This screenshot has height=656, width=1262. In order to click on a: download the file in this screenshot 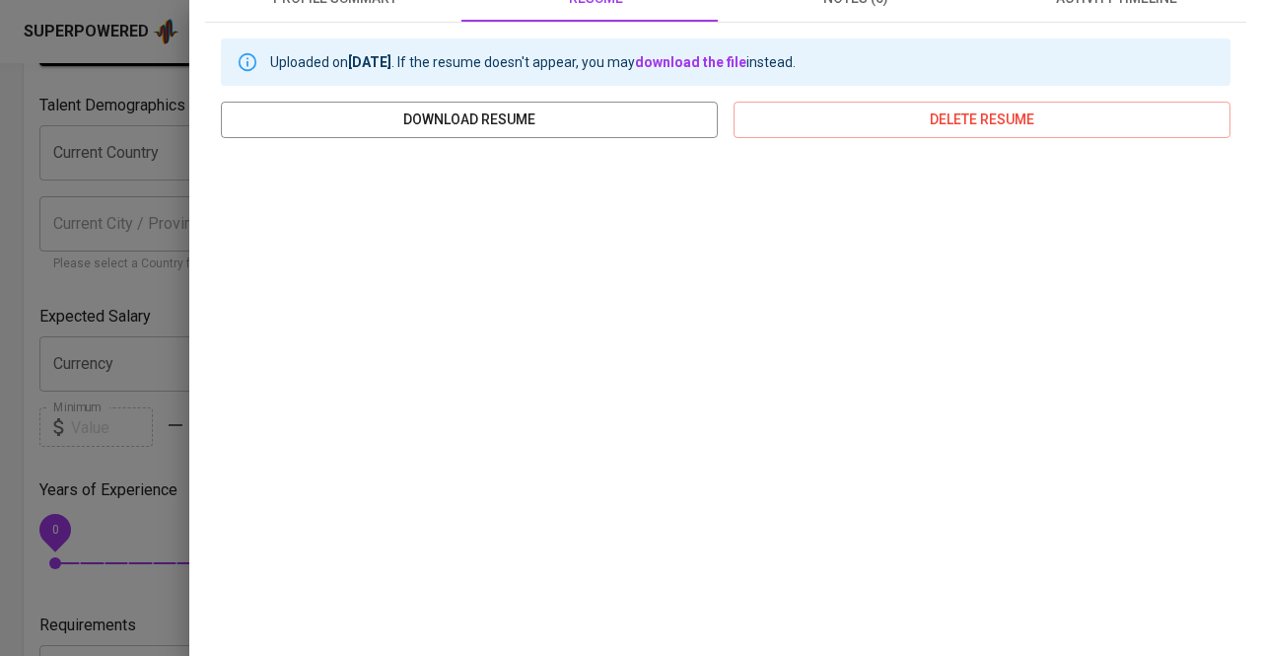, I will do `click(690, 62)`.